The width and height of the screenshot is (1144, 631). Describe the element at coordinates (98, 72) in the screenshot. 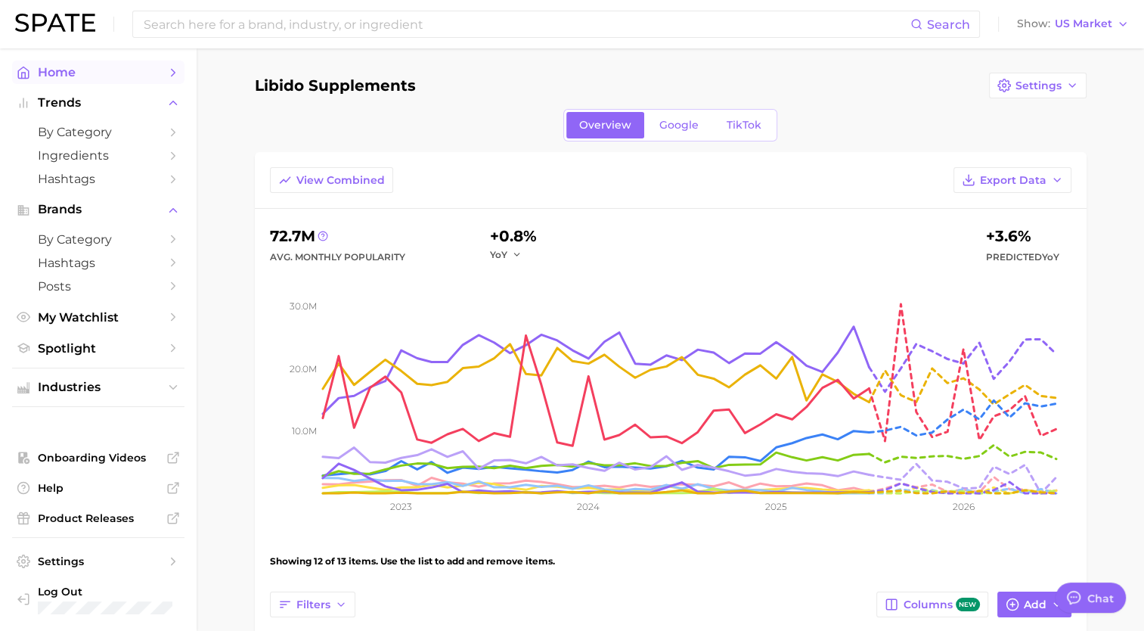

I see `a: Home` at that location.